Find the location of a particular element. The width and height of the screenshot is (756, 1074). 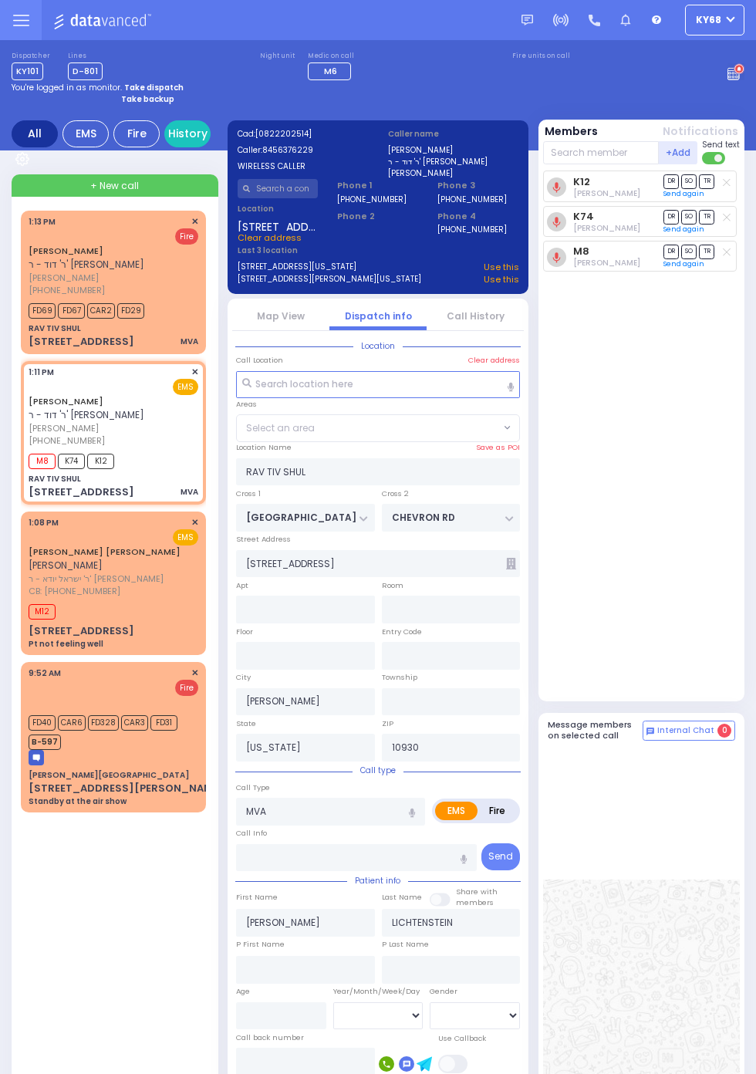

label: Location Name is located at coordinates (264, 447).